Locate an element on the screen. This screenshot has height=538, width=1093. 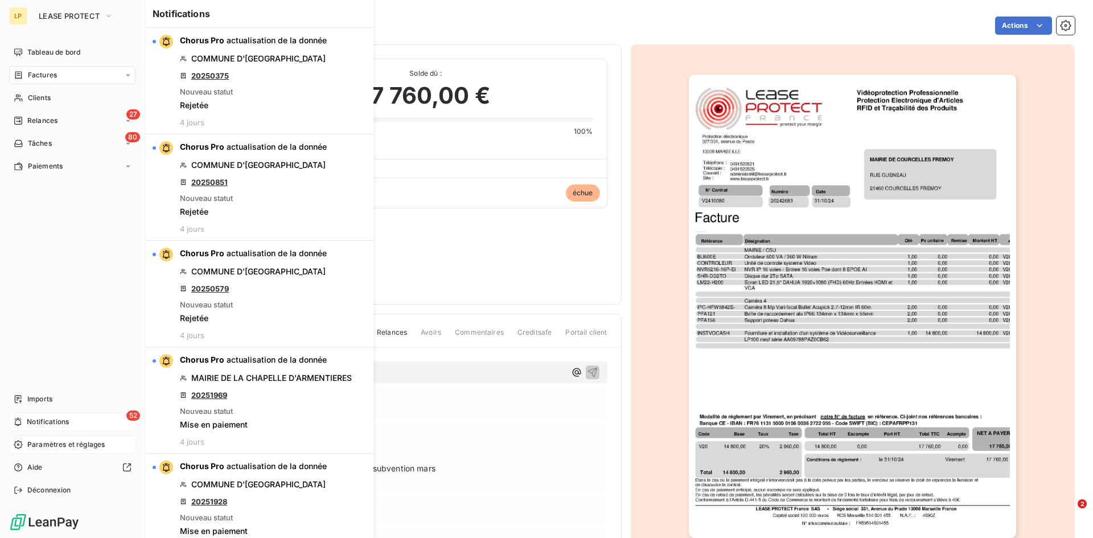
span: Solde dû : is located at coordinates (426, 73).